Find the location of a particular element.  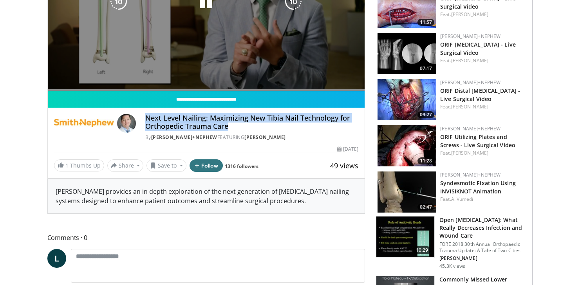

img: 0894b3a2-b95c-4996-9ca1-01f3d1055ee3.150x105_q85_crop-smart_upscale.jpg is located at coordinates (407, 100).